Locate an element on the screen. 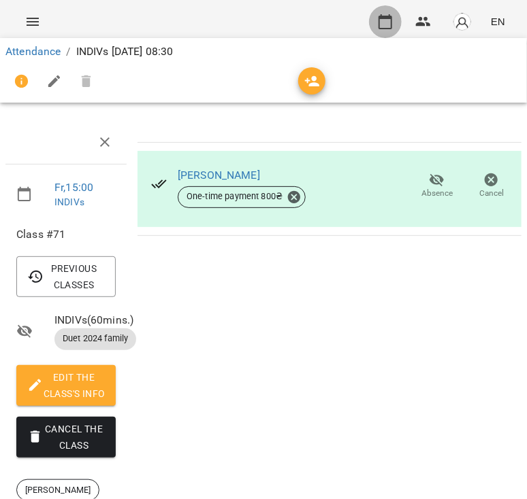 This screenshot has height=499, width=527. span: Class #71 is located at coordinates (66, 235).